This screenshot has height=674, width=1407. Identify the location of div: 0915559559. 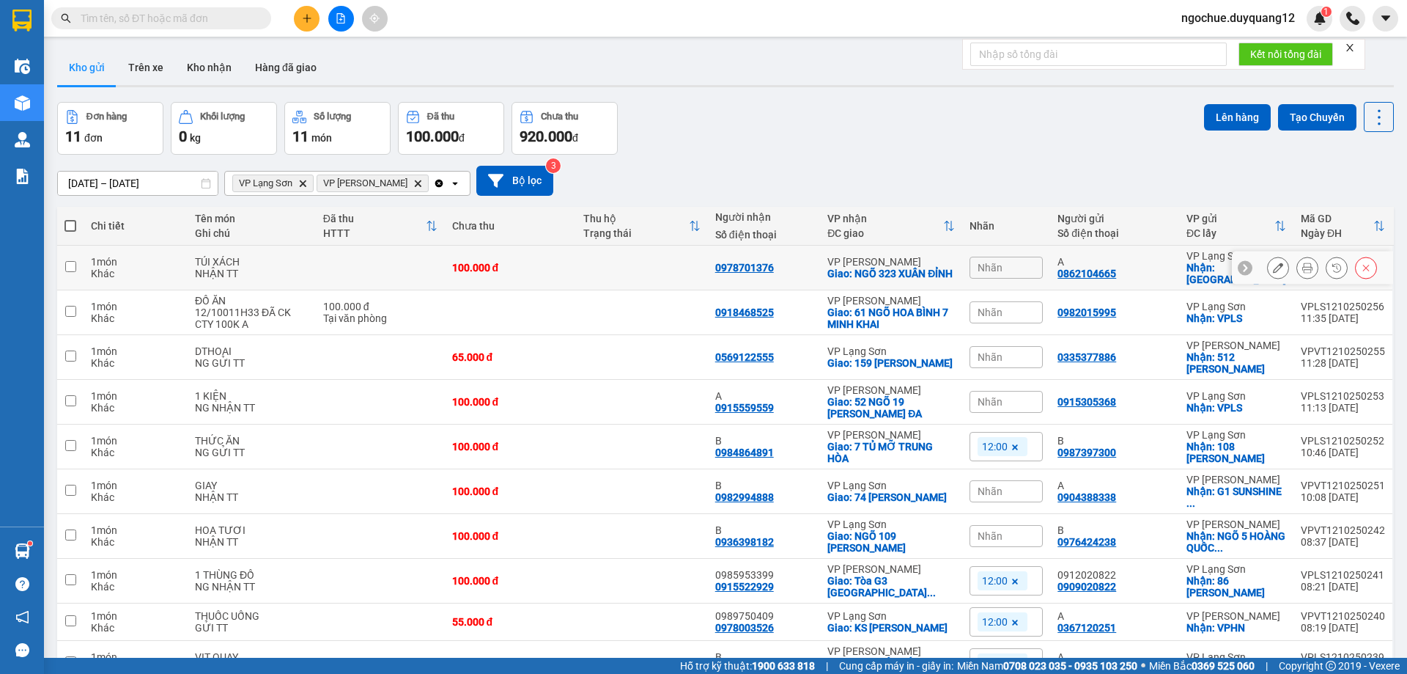
(745, 408).